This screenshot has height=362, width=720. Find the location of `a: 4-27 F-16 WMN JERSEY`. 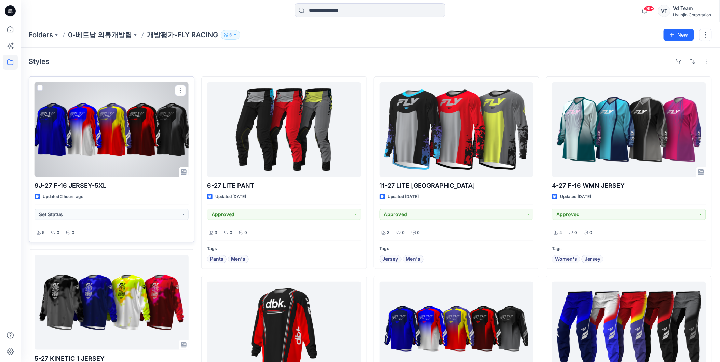

a: 4-27 F-16 WMN JERSEY is located at coordinates (628, 129).